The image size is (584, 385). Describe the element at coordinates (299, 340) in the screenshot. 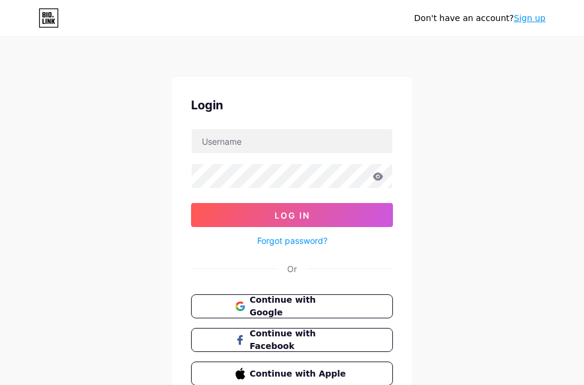

I see `span: Continue with Facebook` at that location.